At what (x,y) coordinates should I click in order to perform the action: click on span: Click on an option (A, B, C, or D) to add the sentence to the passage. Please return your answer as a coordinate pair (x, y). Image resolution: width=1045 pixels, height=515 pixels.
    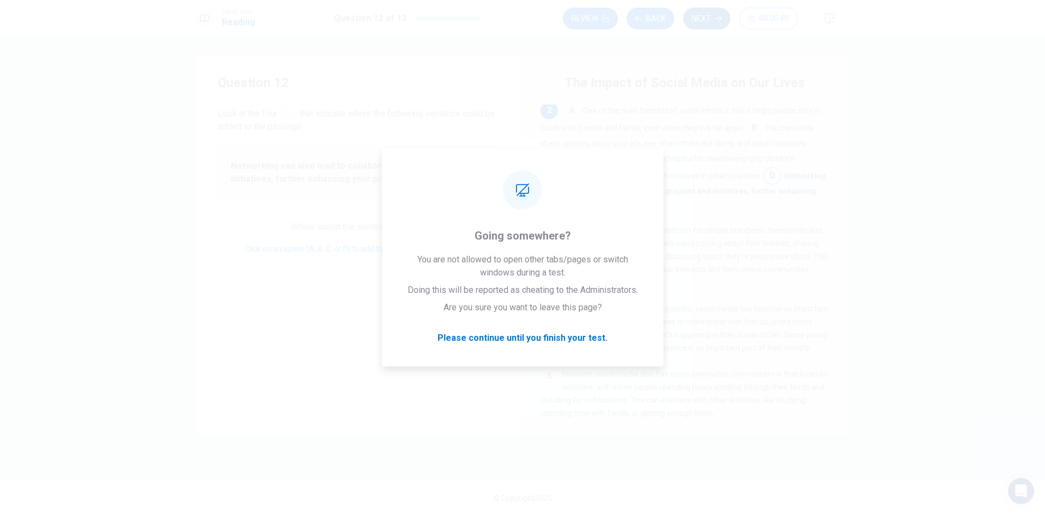
    Looking at the image, I should click on (359, 249).